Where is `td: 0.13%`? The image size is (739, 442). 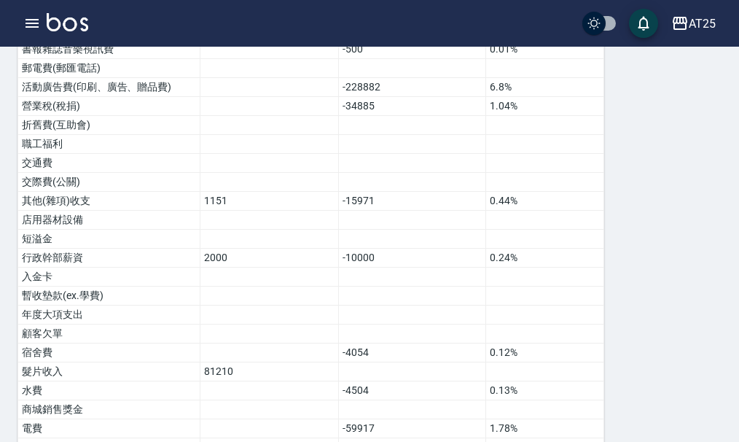
td: 0.13% is located at coordinates (544, 391).